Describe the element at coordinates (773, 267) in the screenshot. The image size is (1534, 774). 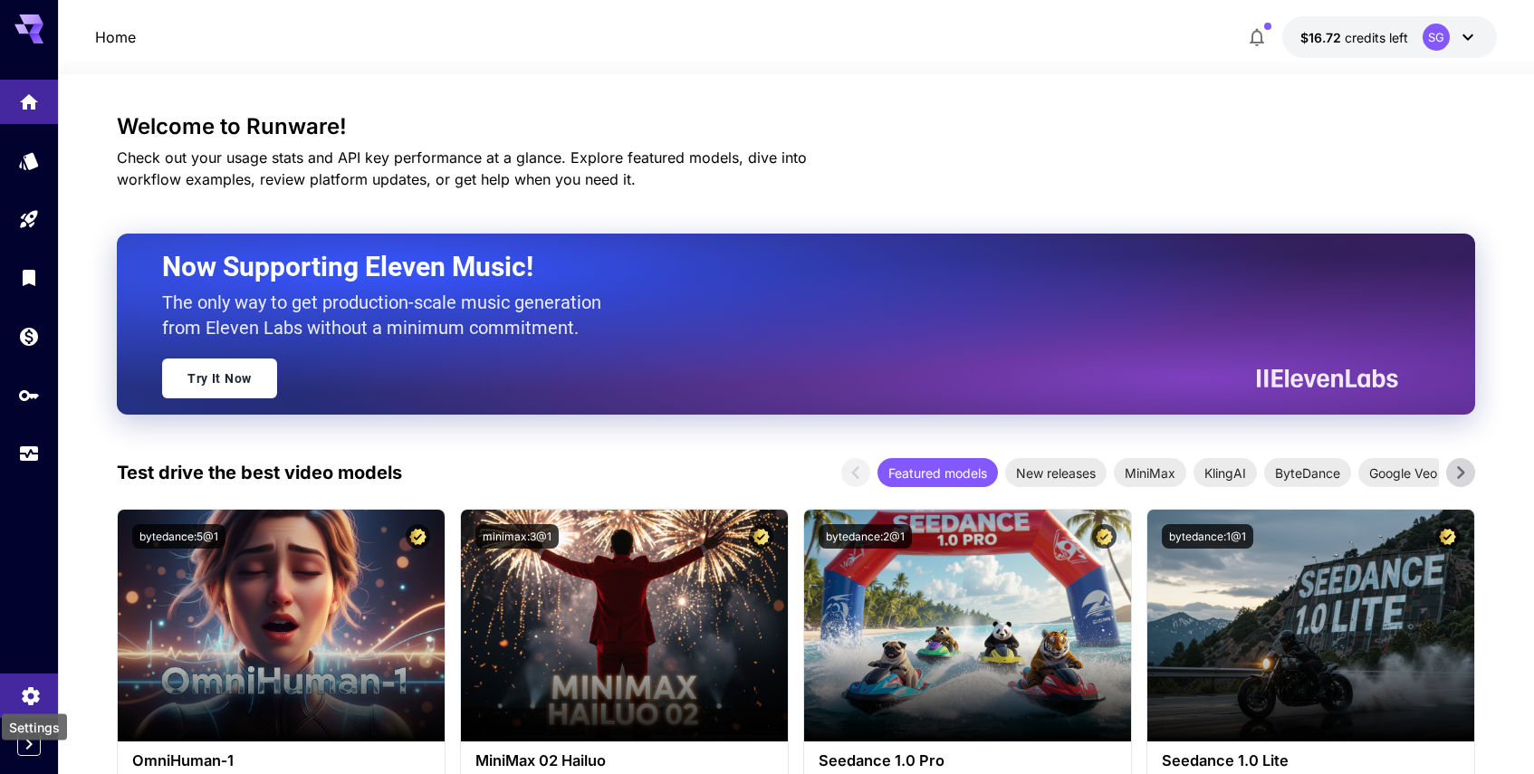
I see `h2: Now Supporting Eleven Music!` at that location.